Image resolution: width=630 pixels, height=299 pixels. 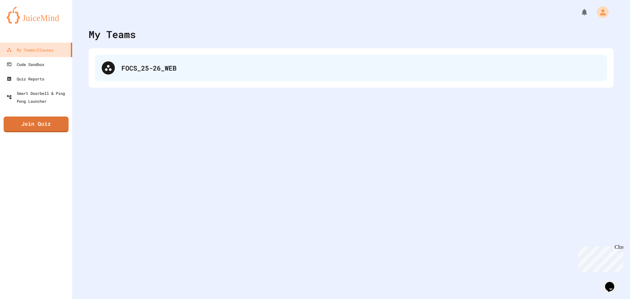 I want to click on div: My Notifications, so click(x=579, y=12).